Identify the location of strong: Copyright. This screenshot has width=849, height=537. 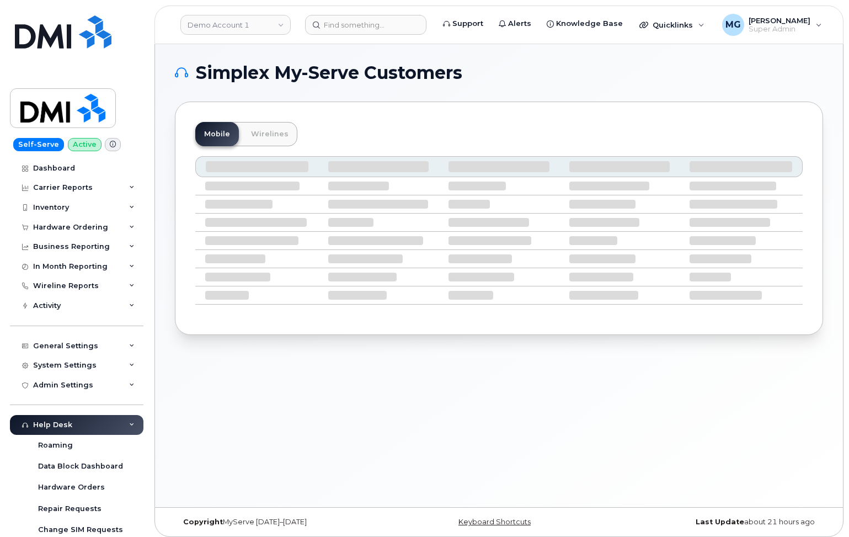
(203, 521).